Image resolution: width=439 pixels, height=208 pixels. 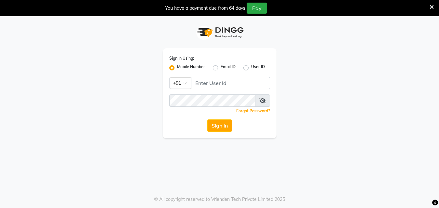 What do you see at coordinates (182, 58) in the screenshot?
I see `label: Sign In Using:` at bounding box center [182, 58].